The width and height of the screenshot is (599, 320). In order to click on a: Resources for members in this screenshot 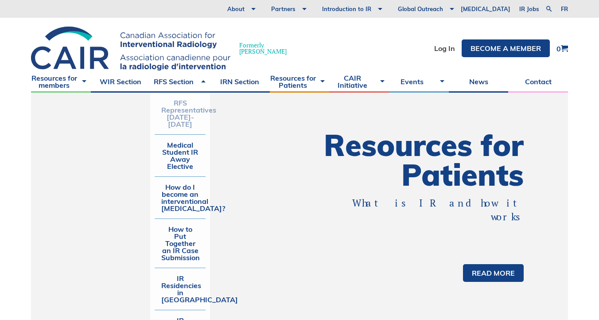, I will do `click(61, 82)`.